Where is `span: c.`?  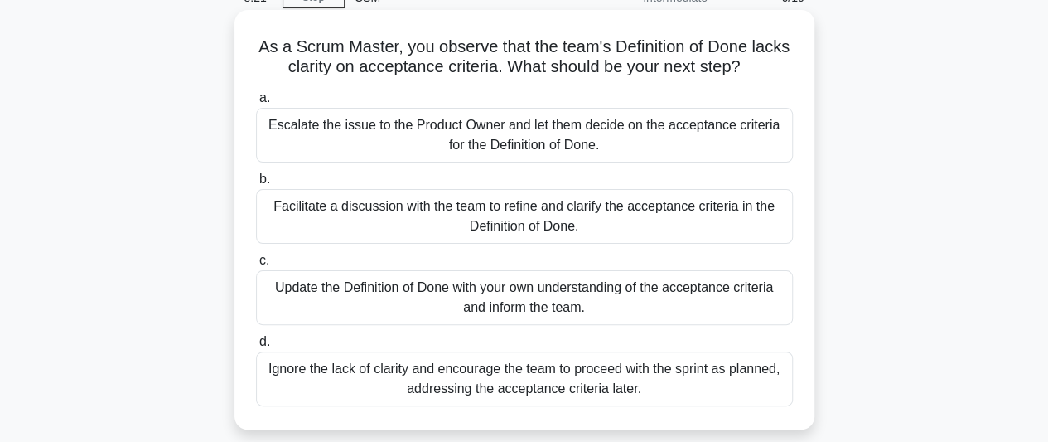
span: c. is located at coordinates (264, 259).